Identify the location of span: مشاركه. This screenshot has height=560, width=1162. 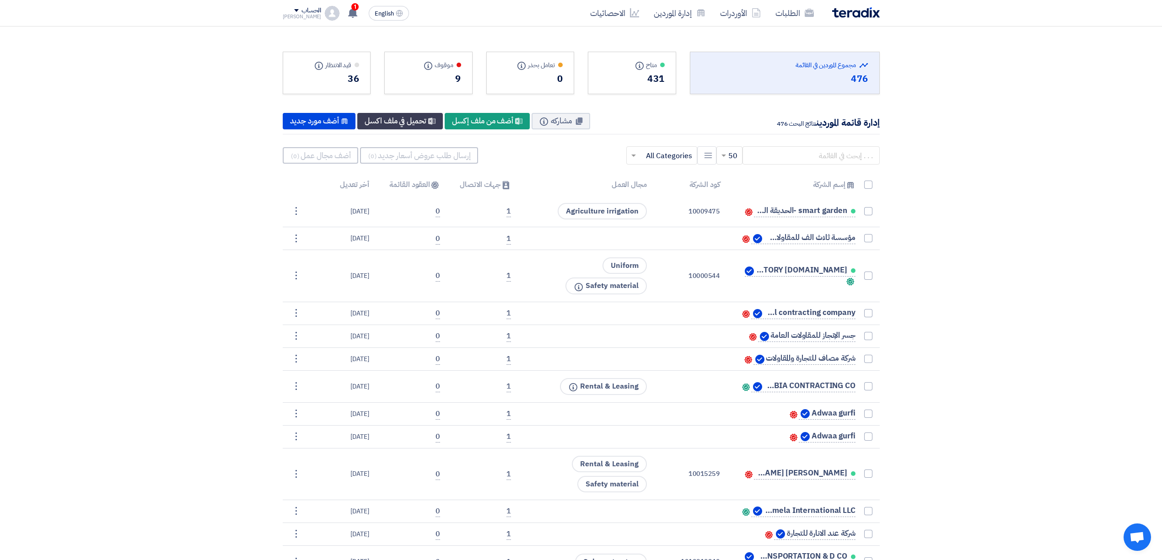
(561, 121).